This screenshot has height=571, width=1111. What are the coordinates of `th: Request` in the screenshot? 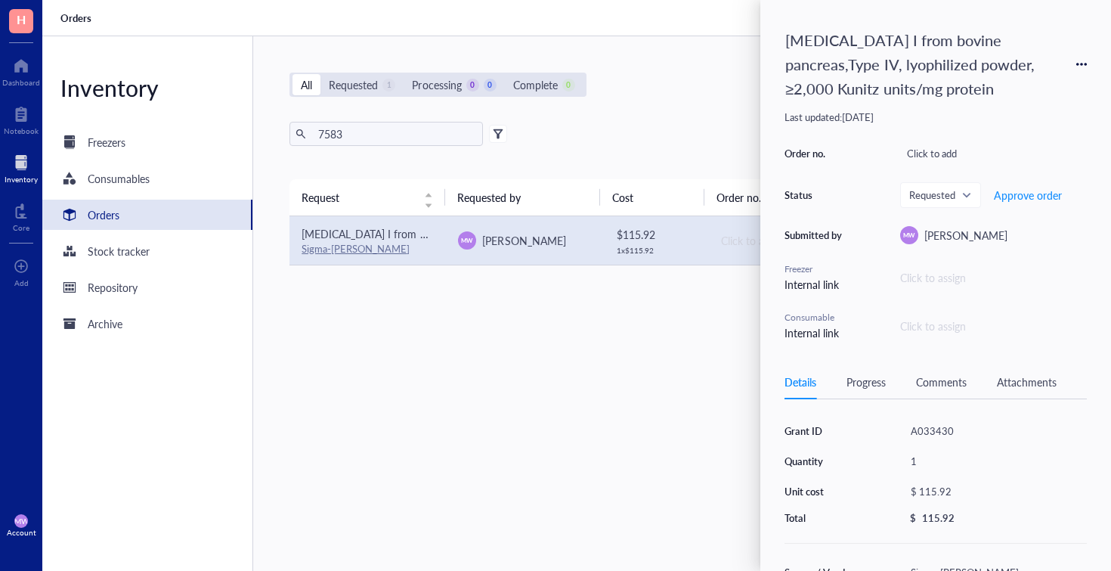 It's located at (367, 197).